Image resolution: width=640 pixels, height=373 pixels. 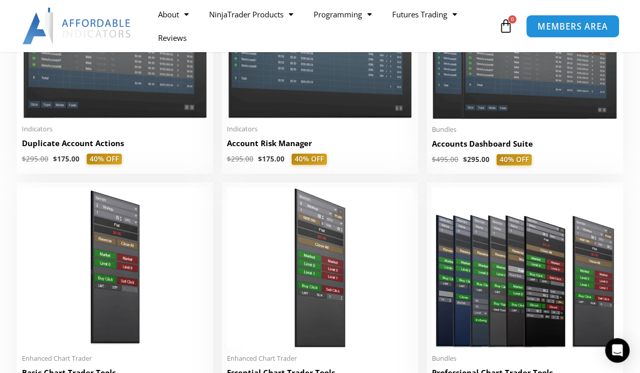 What do you see at coordinates (618, 350) in the screenshot?
I see `div: Open Intercom Messenger` at bounding box center [618, 350].